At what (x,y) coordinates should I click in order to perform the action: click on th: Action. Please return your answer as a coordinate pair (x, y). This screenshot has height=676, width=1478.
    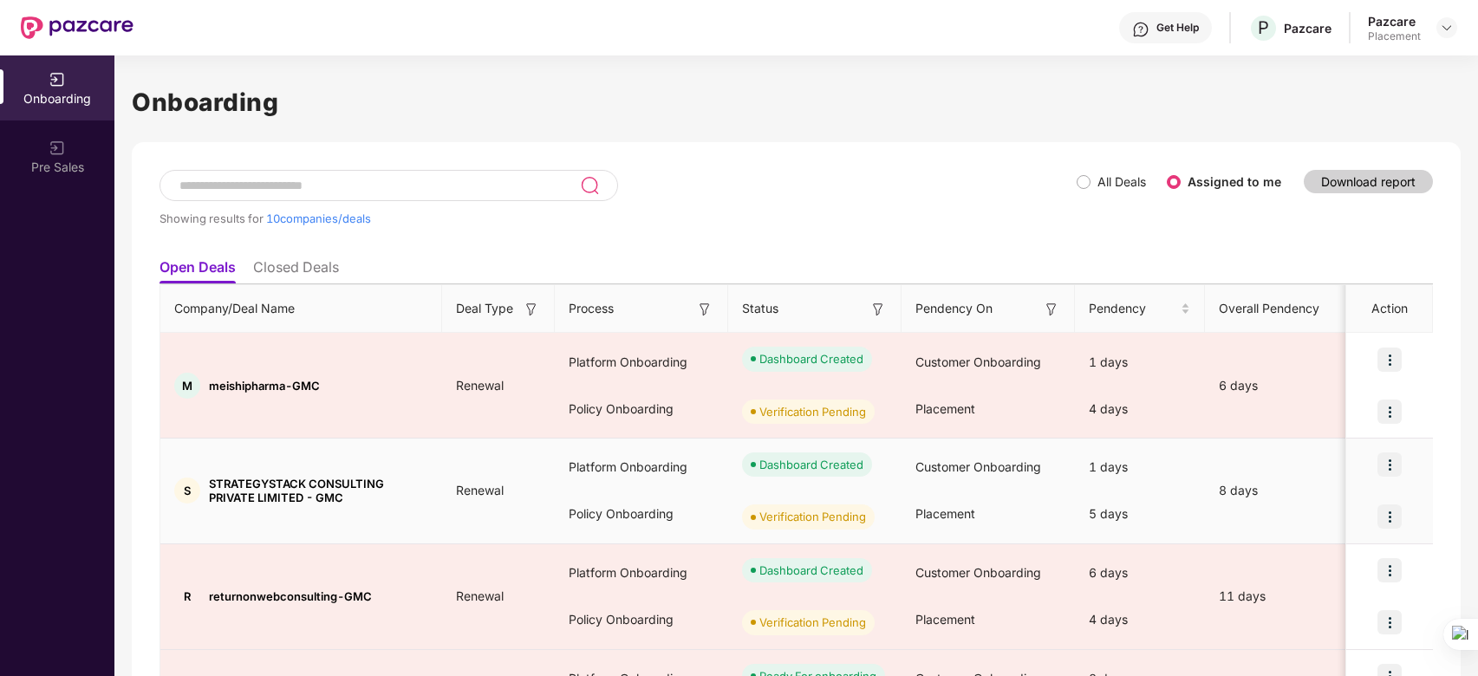
    Looking at the image, I should click on (1389, 309).